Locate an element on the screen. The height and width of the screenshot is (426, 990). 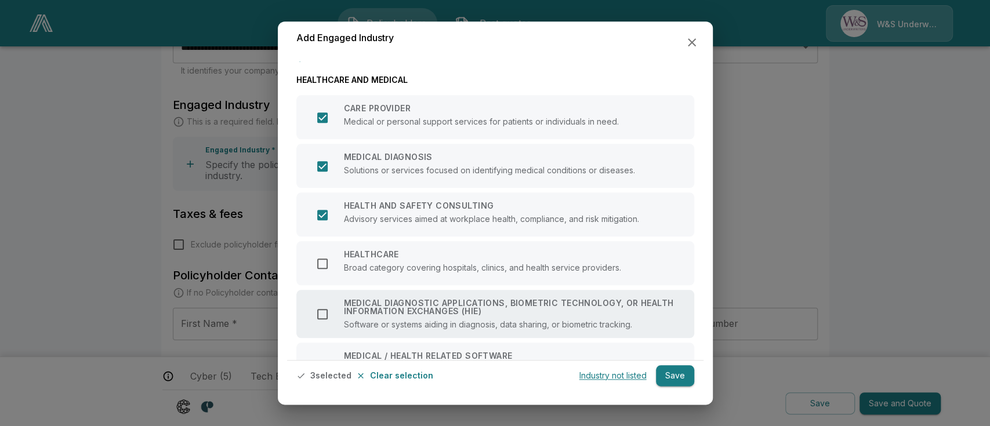
button: Save is located at coordinates (675, 376).